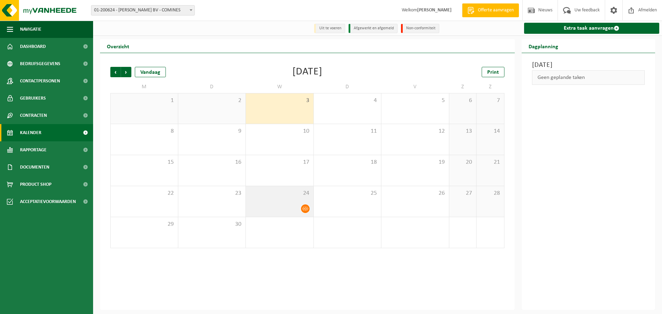 The width and height of the screenshot is (662, 314). Describe the element at coordinates (591, 28) in the screenshot. I see `a: Extra taak aanvragen` at that location.